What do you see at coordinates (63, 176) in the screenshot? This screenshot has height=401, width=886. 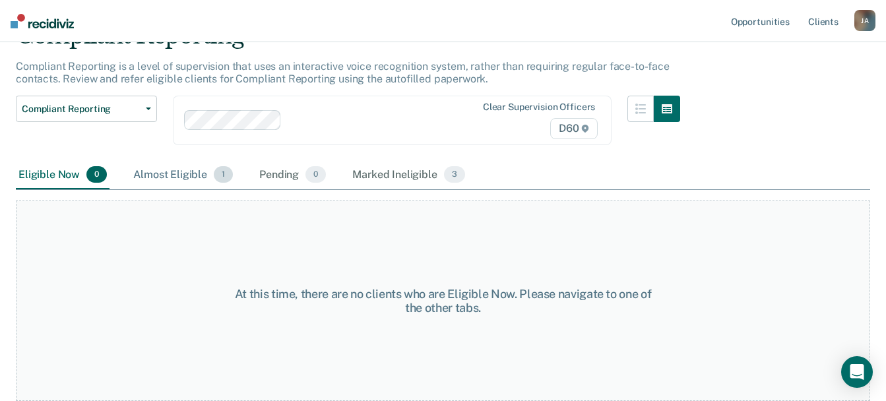 I see `div: Eligible Now0` at bounding box center [63, 176].